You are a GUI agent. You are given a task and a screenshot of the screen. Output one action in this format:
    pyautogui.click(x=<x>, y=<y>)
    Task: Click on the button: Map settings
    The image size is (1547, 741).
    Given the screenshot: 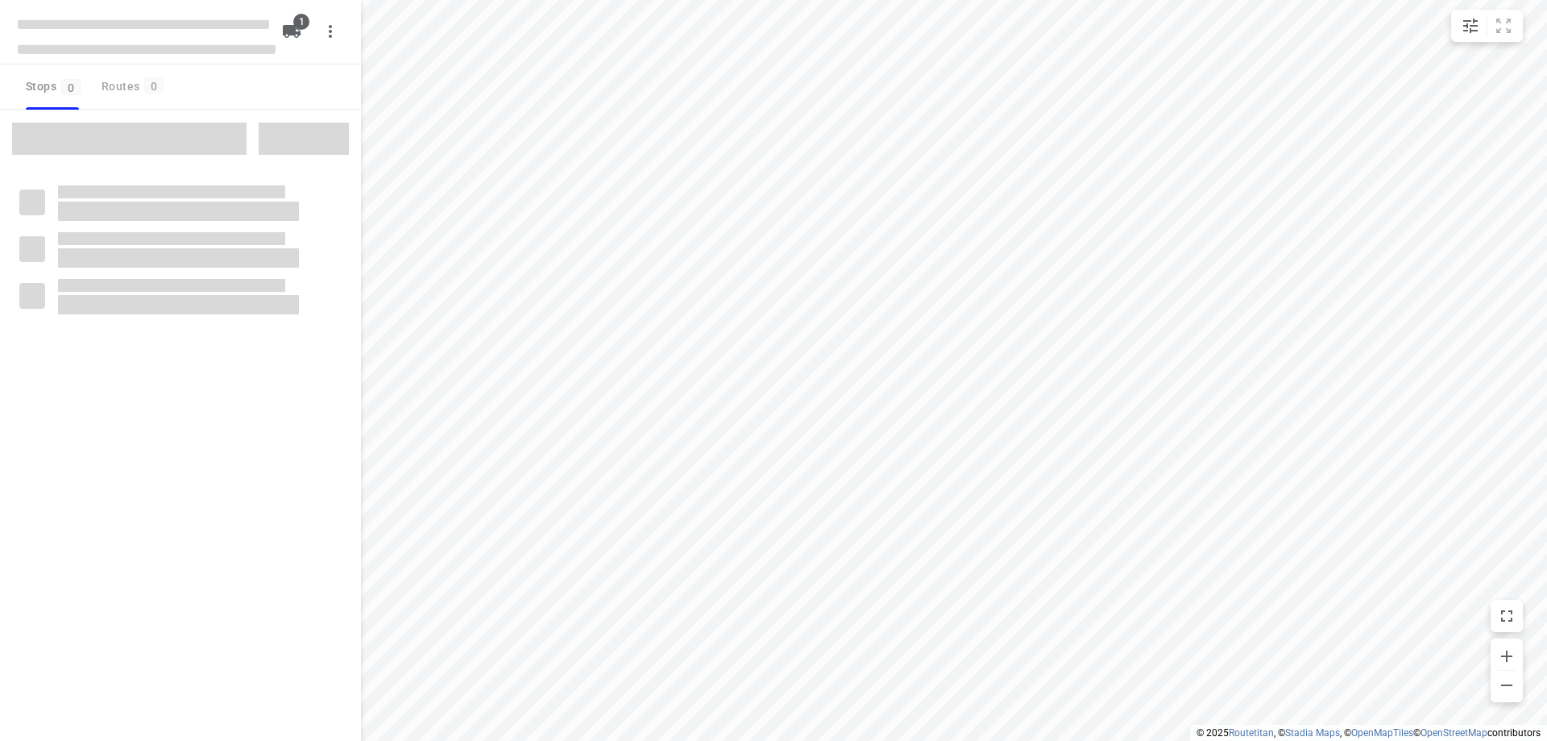 What is the action you would take?
    pyautogui.click(x=1471, y=26)
    